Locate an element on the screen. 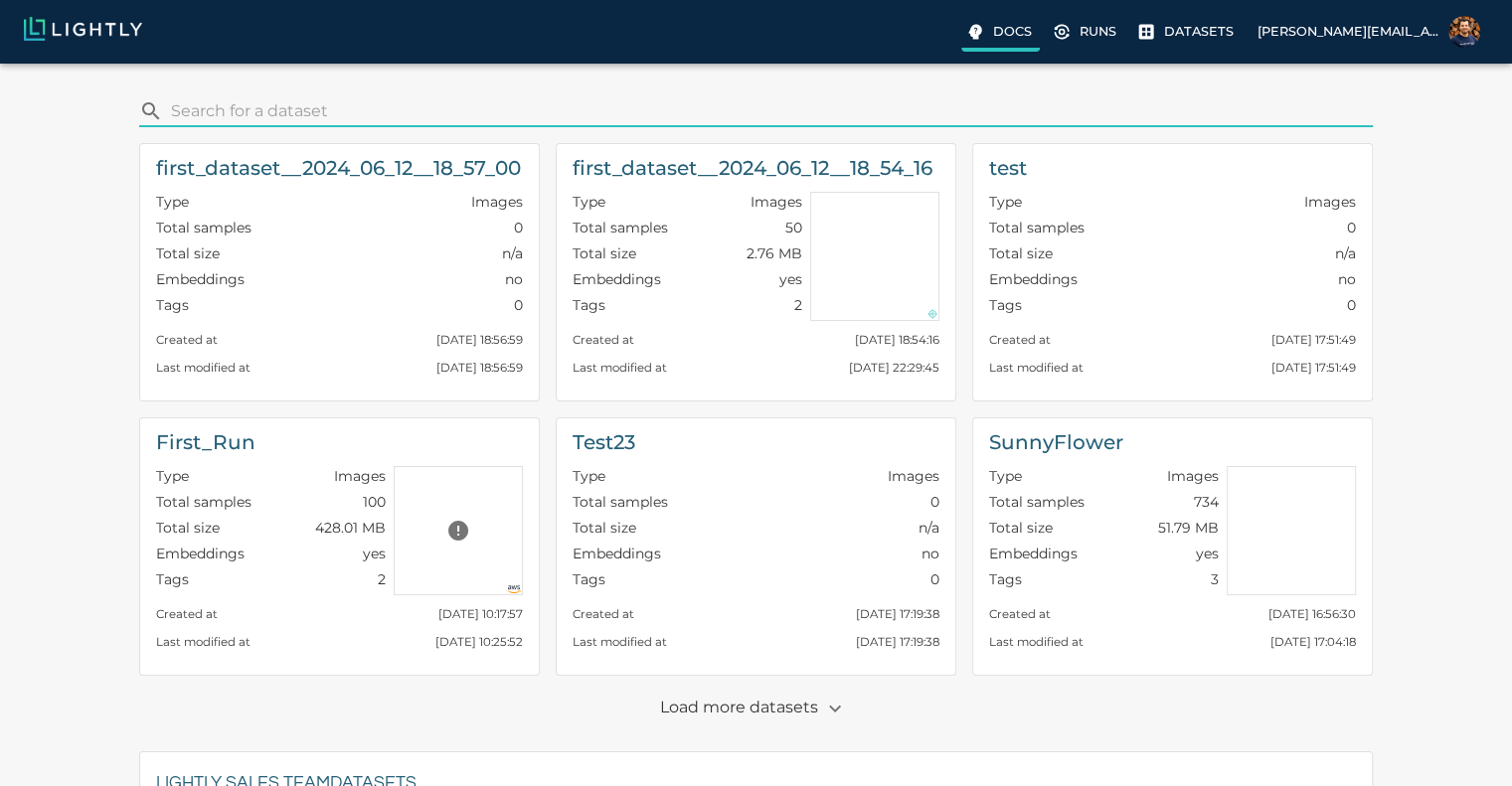 This screenshot has height=786, width=1512. label: Docs is located at coordinates (1000, 34).